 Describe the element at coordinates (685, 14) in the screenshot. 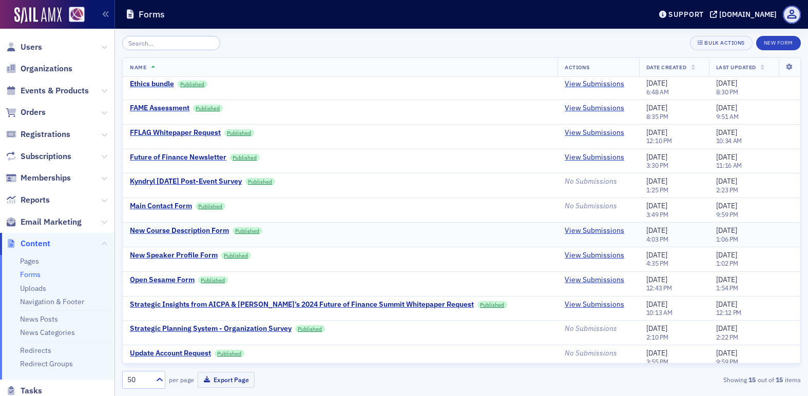

I see `div: Support` at that location.